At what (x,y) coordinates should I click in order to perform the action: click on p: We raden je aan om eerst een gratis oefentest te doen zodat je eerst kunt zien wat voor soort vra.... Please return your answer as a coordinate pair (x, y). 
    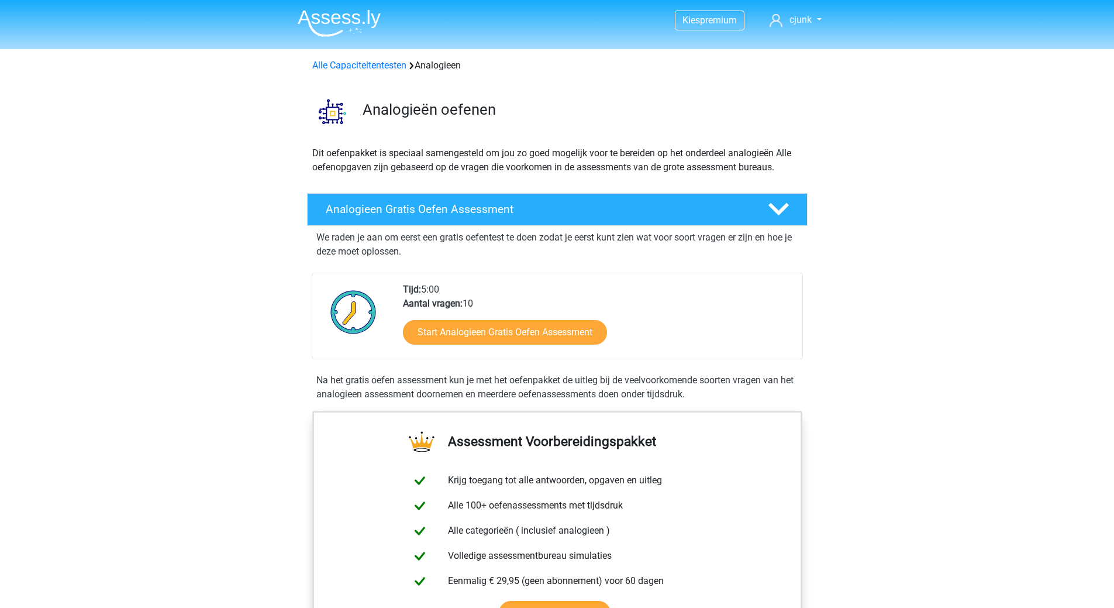
    Looking at the image, I should click on (557, 244).